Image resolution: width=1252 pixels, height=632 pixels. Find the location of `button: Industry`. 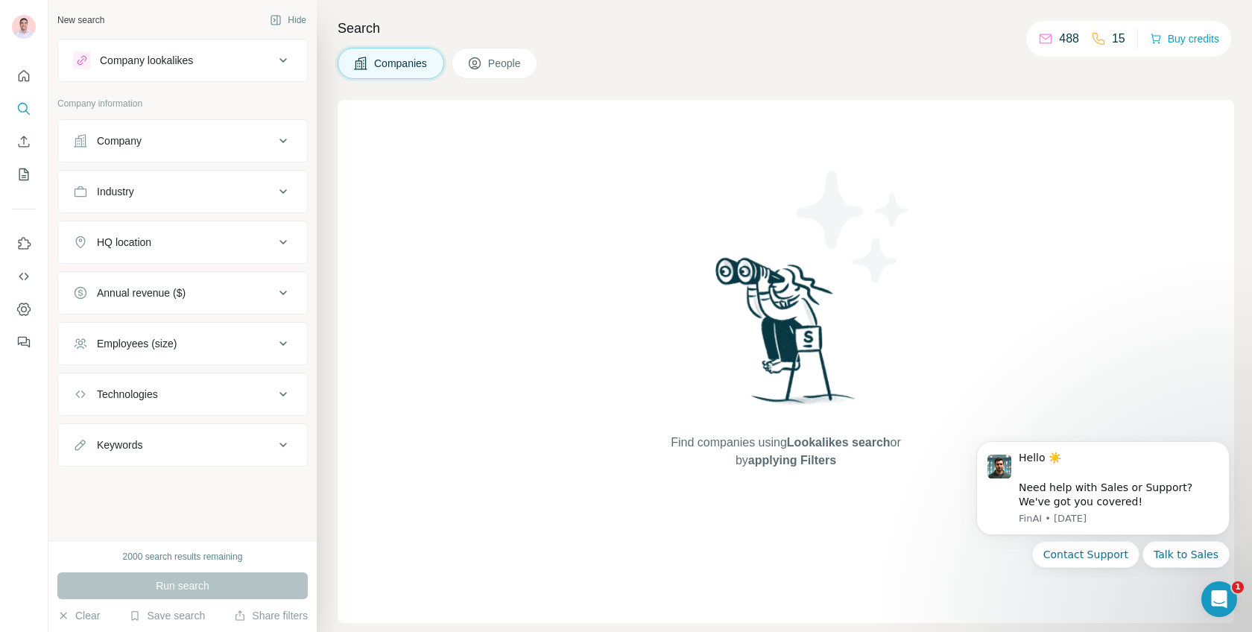

button: Industry is located at coordinates (183, 192).